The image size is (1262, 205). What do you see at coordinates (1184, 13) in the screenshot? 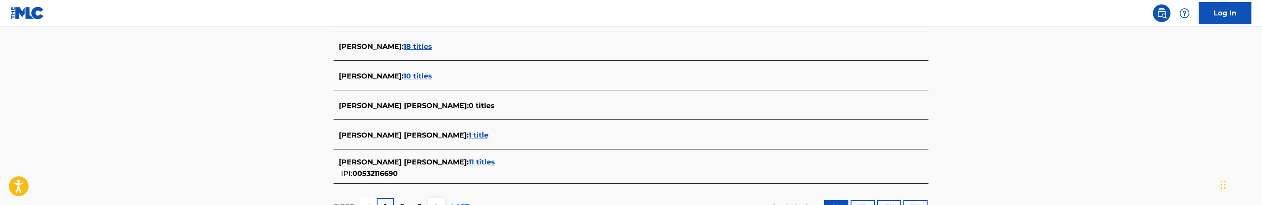
I see `img: help` at bounding box center [1184, 13].